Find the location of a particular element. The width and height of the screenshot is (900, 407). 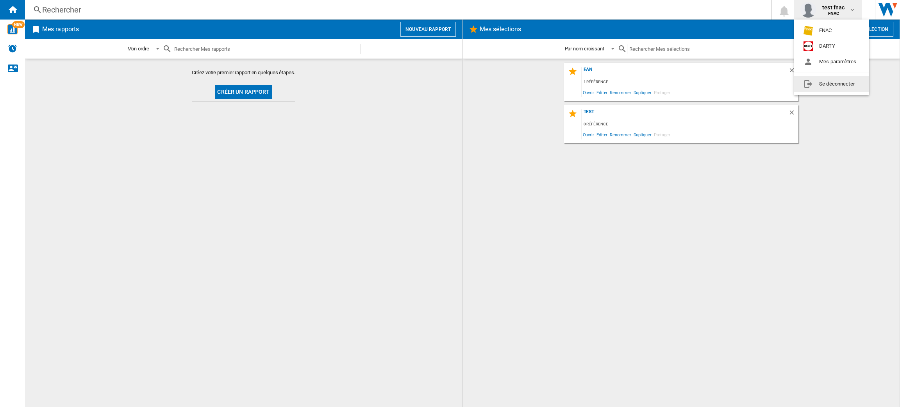

button: Se déconnecter is located at coordinates (831, 84).